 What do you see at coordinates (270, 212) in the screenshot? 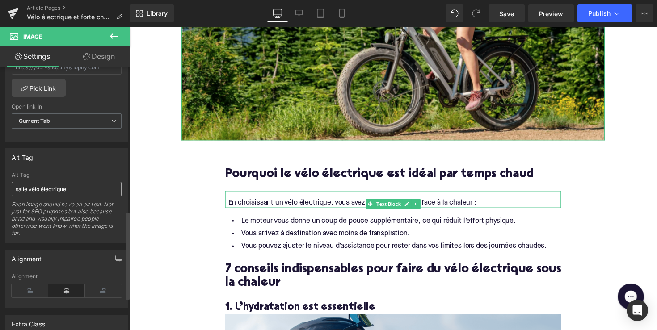
I see `li: Vous arrivez à destination avec moins de transpiration.` at bounding box center [270, 212].